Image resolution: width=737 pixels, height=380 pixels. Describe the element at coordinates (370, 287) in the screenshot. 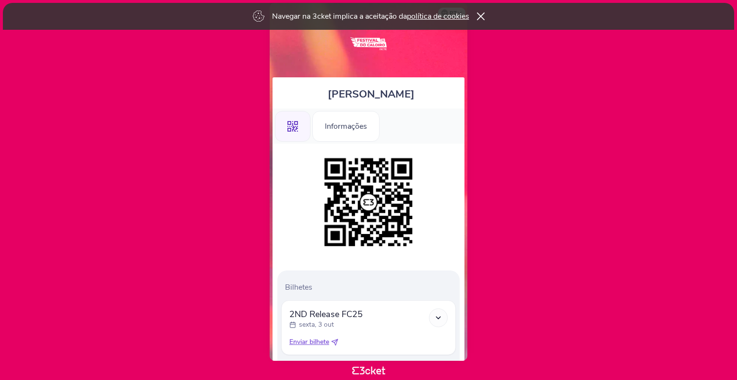

I see `p: Bilhetes` at that location.